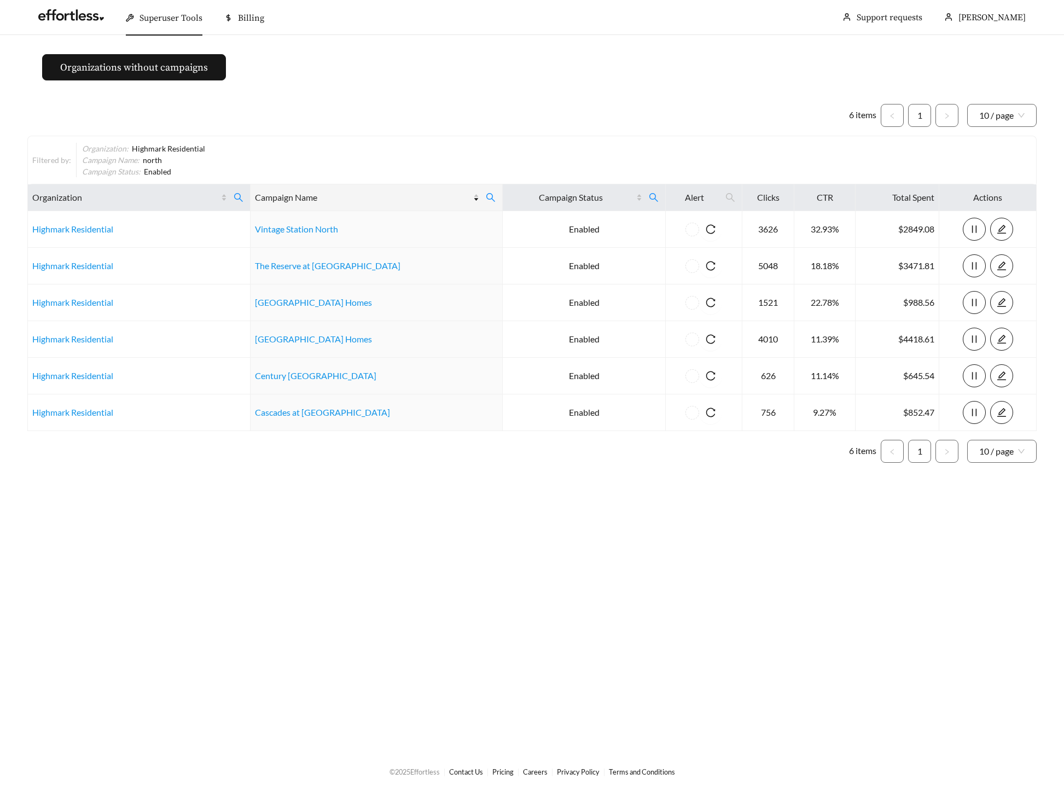 The height and width of the screenshot is (791, 1064). I want to click on span: left, so click(892, 116).